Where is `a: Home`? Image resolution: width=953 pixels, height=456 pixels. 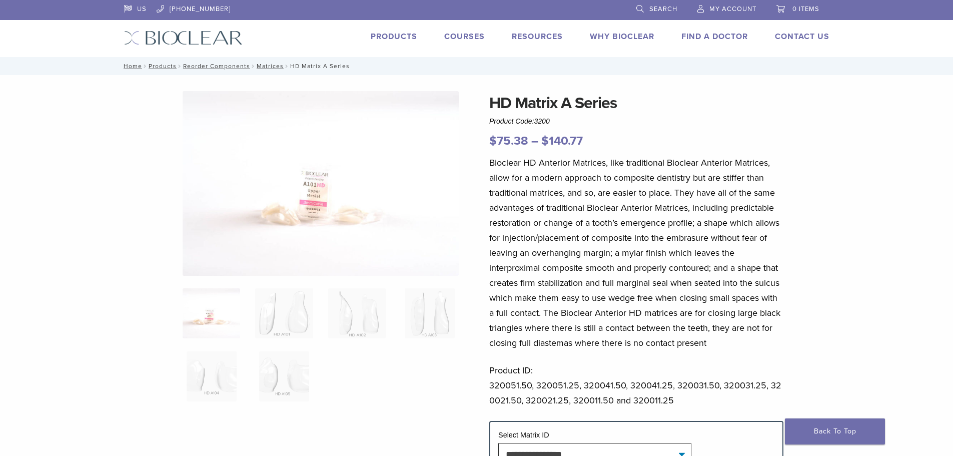 a: Home is located at coordinates (131, 66).